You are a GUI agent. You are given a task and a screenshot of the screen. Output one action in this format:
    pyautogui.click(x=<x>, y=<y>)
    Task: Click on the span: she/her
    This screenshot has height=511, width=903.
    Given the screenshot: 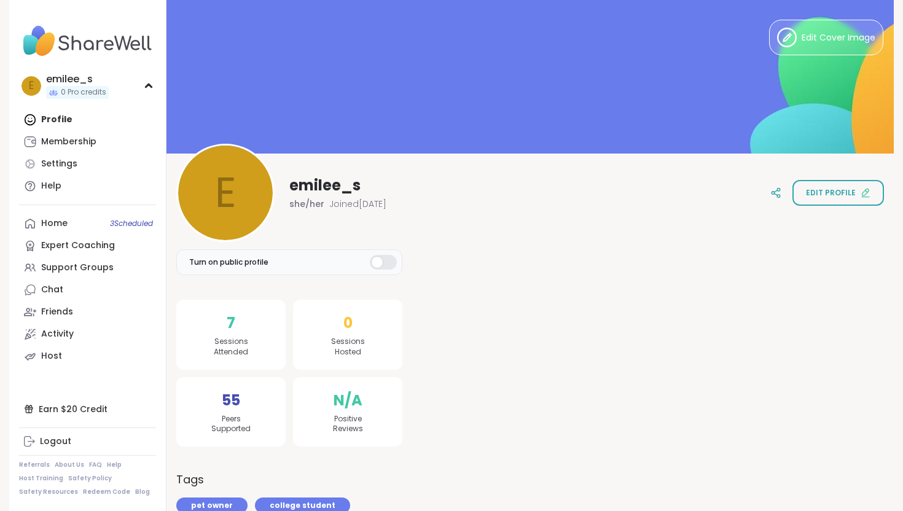 What is the action you would take?
    pyautogui.click(x=307, y=204)
    